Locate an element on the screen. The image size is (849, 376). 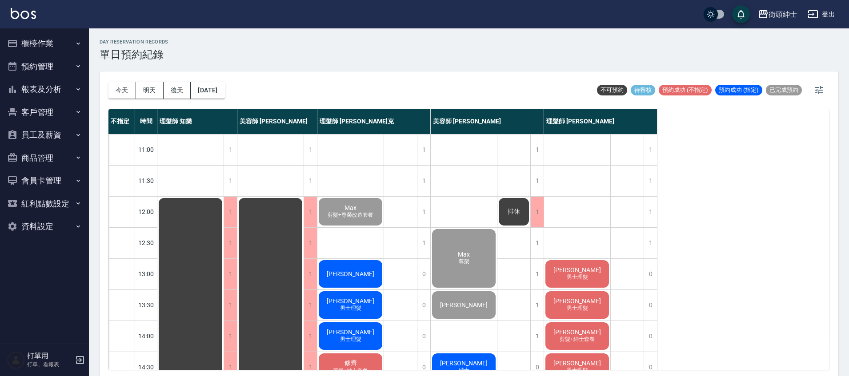
img: Person is located at coordinates (16, 360).